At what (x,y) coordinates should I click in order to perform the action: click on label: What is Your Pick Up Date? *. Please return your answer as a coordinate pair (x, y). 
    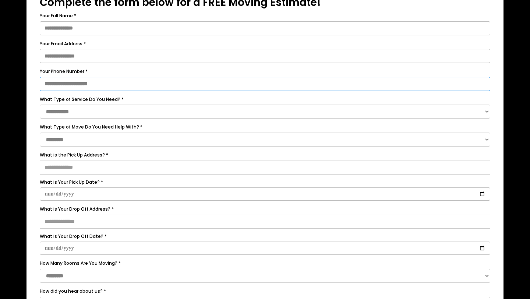
    Looking at the image, I should click on (265, 182).